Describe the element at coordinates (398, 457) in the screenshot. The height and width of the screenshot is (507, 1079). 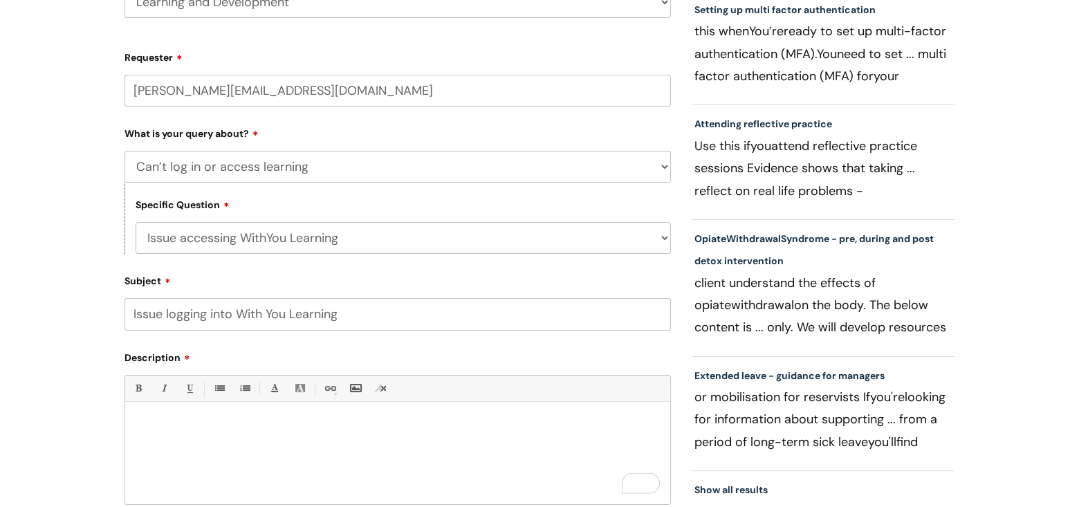
I see `div: To enrich screen reader interactions, please activate Accessibility in Grammarly extension settings` at that location.